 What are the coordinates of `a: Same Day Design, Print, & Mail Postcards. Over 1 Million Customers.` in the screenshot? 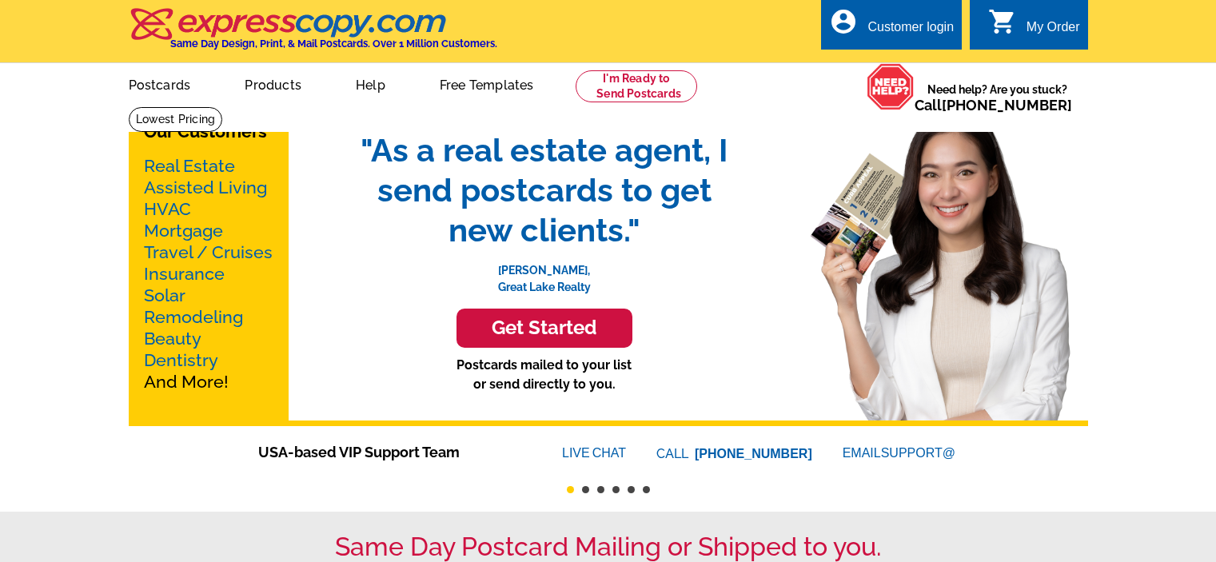 It's located at (313, 34).